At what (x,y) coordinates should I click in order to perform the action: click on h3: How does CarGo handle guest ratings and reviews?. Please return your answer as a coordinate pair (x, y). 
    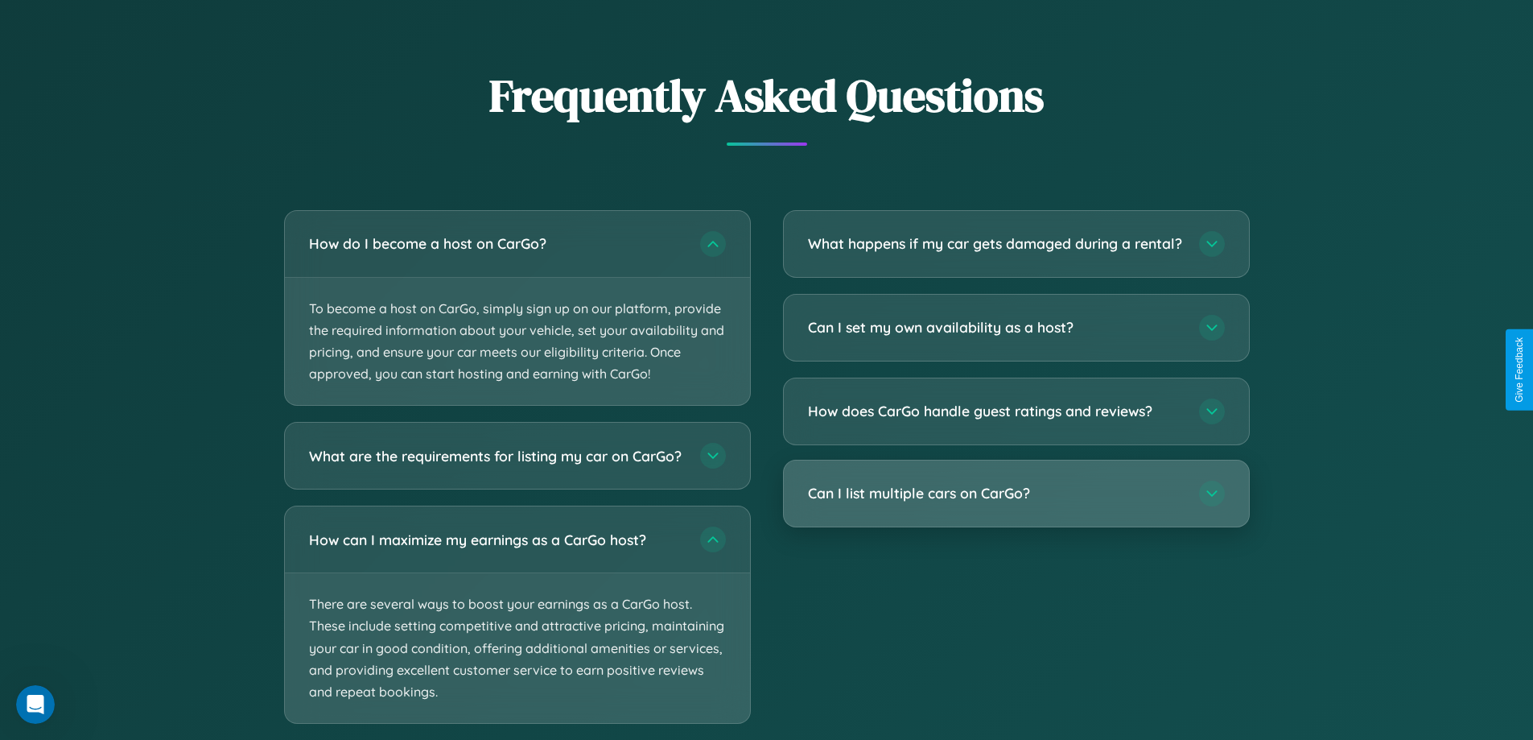
    Looking at the image, I should click on (996, 411).